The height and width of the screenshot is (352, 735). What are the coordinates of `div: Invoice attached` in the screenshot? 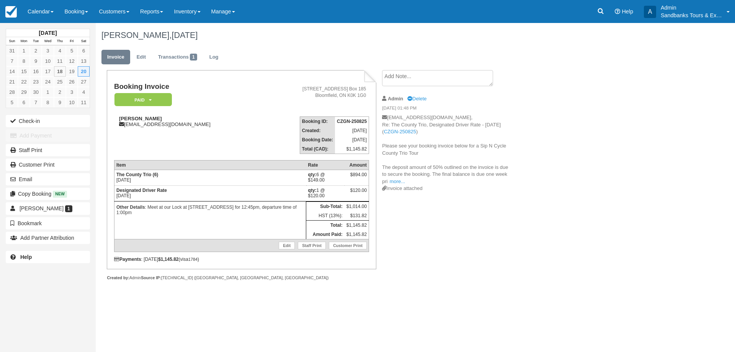 It's located at (446, 188).